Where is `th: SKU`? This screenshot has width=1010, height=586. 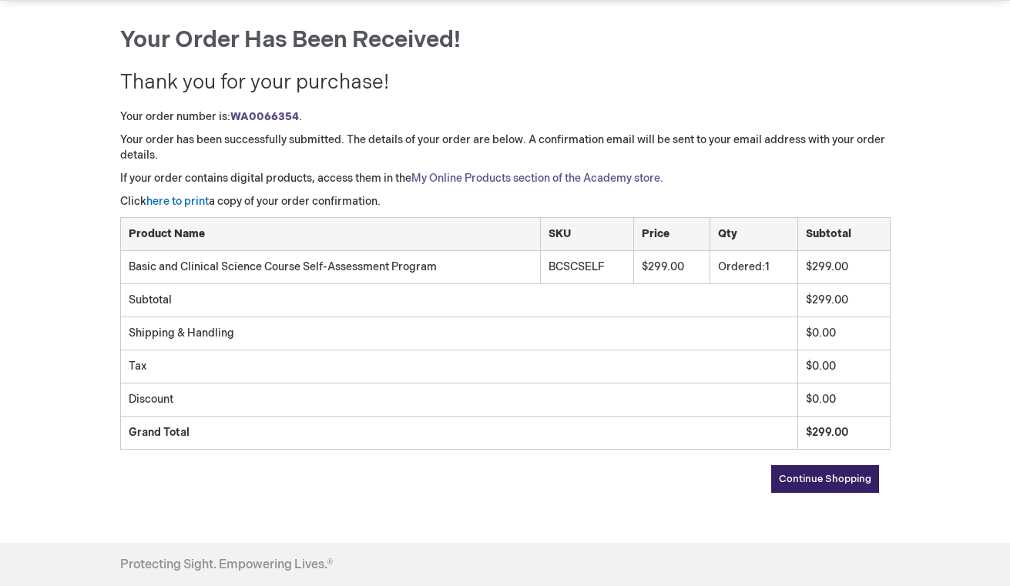
th: SKU is located at coordinates (587, 234).